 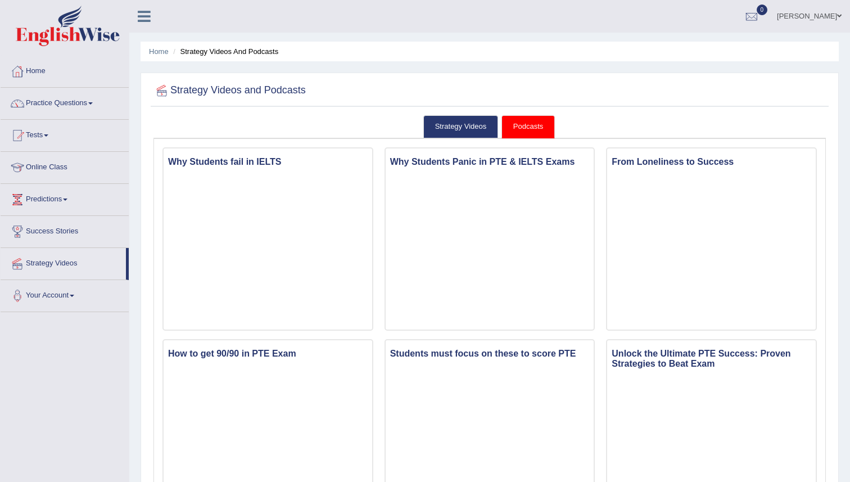 What do you see at coordinates (267, 162) in the screenshot?
I see `h3: Why Students fail in IELTS` at bounding box center [267, 162].